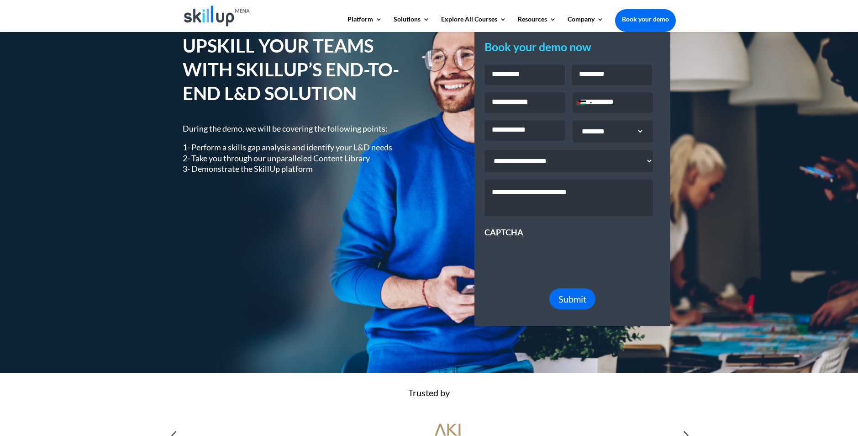  I want to click on span: Submit, so click(572, 299).